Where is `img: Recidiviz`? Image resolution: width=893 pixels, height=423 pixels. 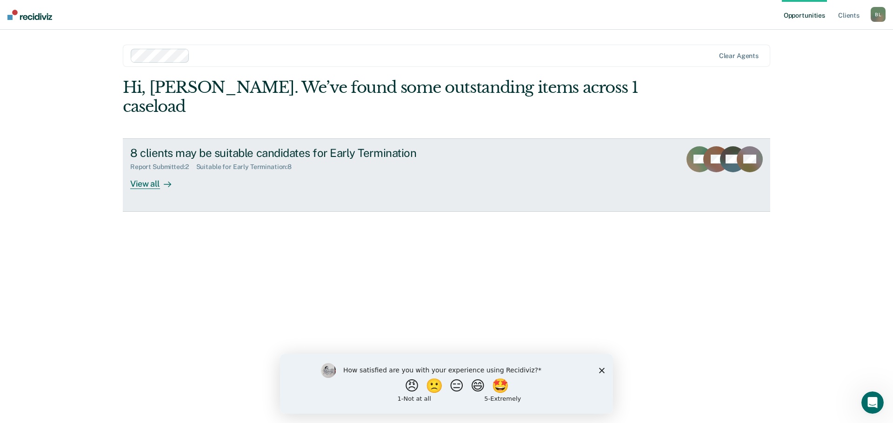
img: Recidiviz is located at coordinates (30, 15).